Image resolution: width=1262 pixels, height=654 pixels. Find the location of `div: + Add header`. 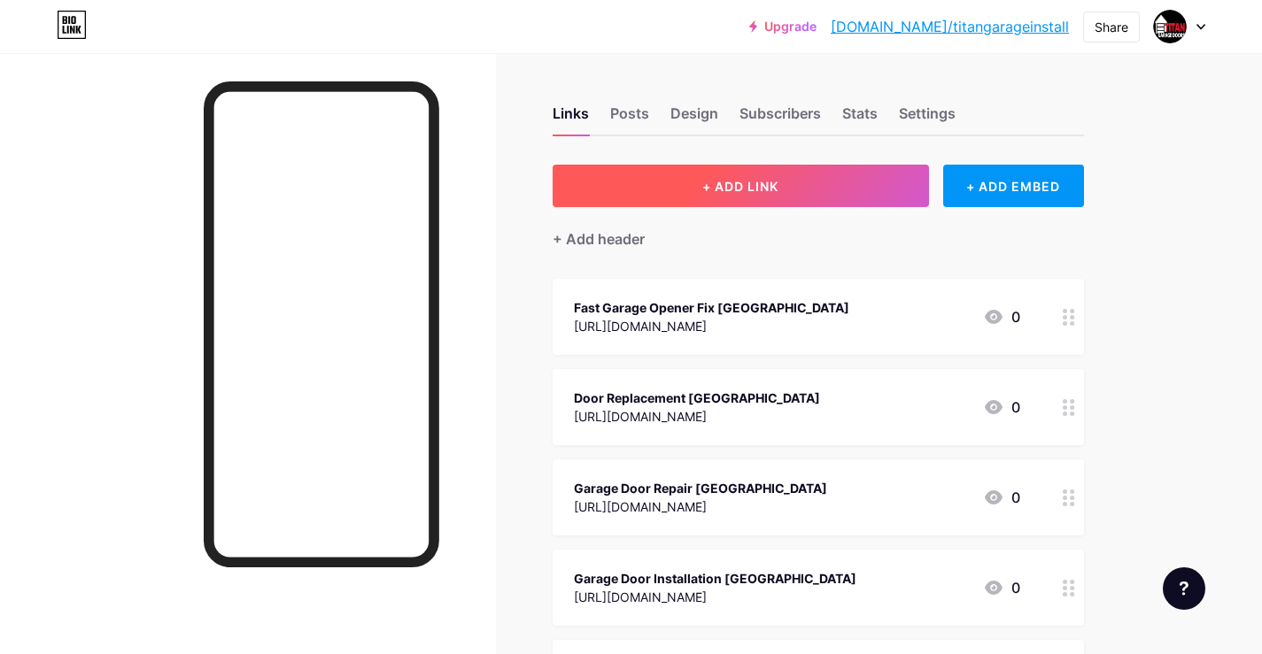

div: + Add header is located at coordinates (599, 239).